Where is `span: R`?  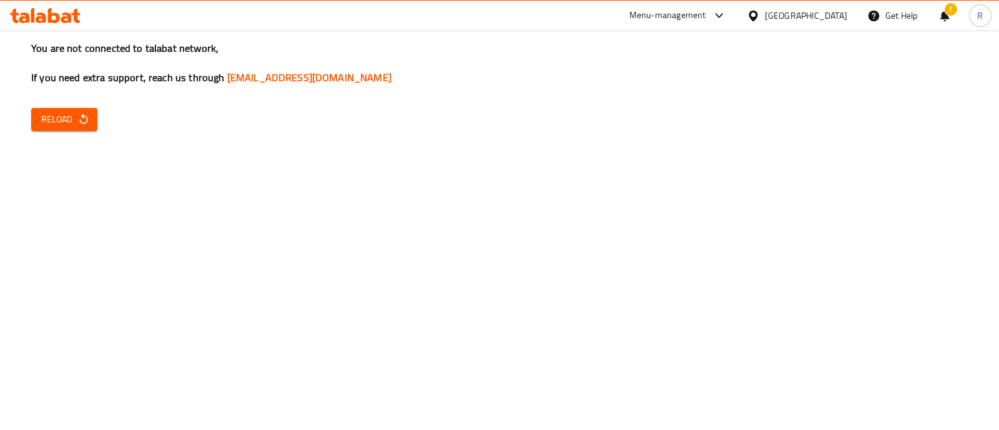 span: R is located at coordinates (980, 16).